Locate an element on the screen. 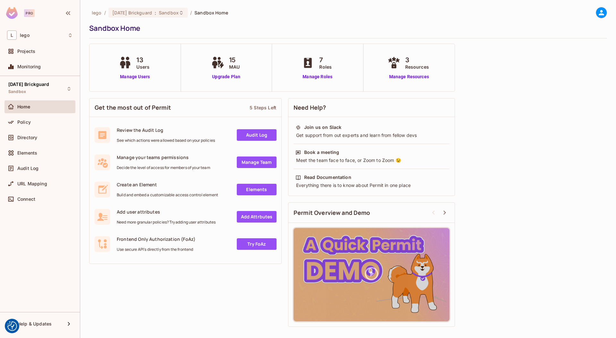 The height and width of the screenshot is (338, 616). span: Workspace: lego is located at coordinates (25, 35).